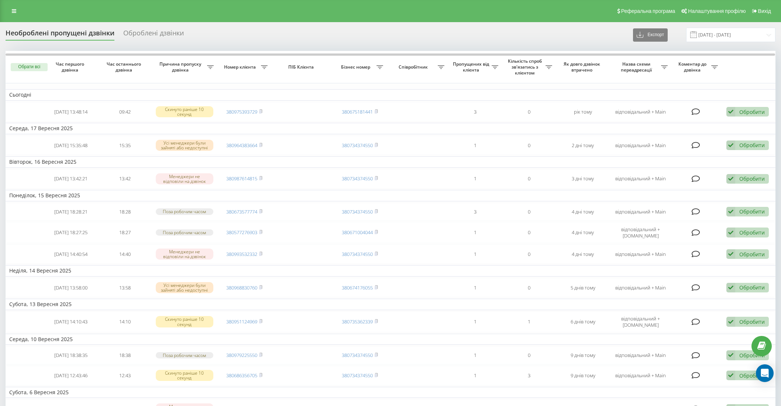  Describe the element at coordinates (242, 232) in the screenshot. I see `a: 380577276903` at that location.